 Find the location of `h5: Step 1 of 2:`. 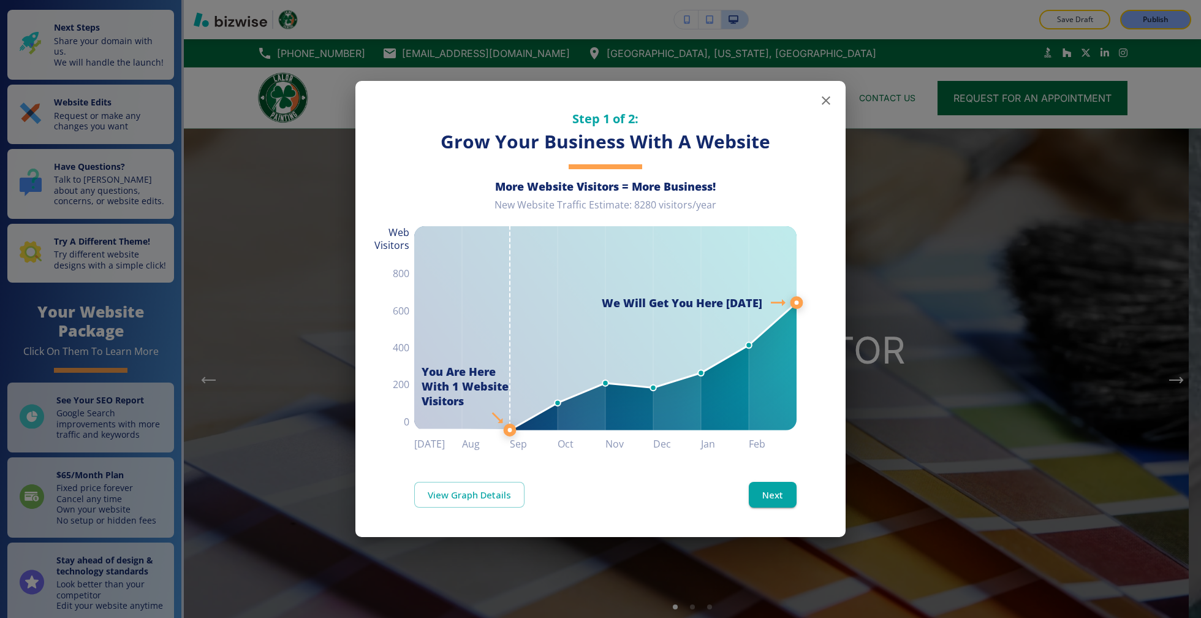

h5: Step 1 of 2: is located at coordinates (605, 118).